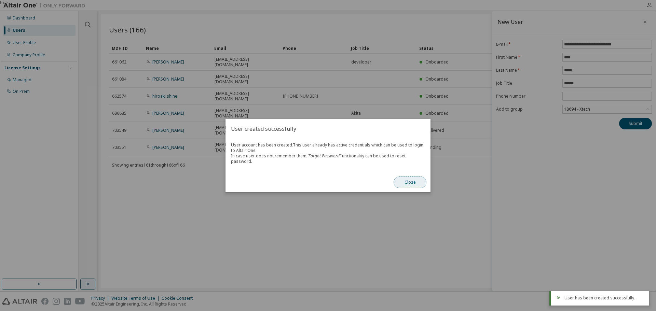 This screenshot has width=656, height=311. Describe the element at coordinates (328, 129) in the screenshot. I see `h2: User created successfully` at that location.